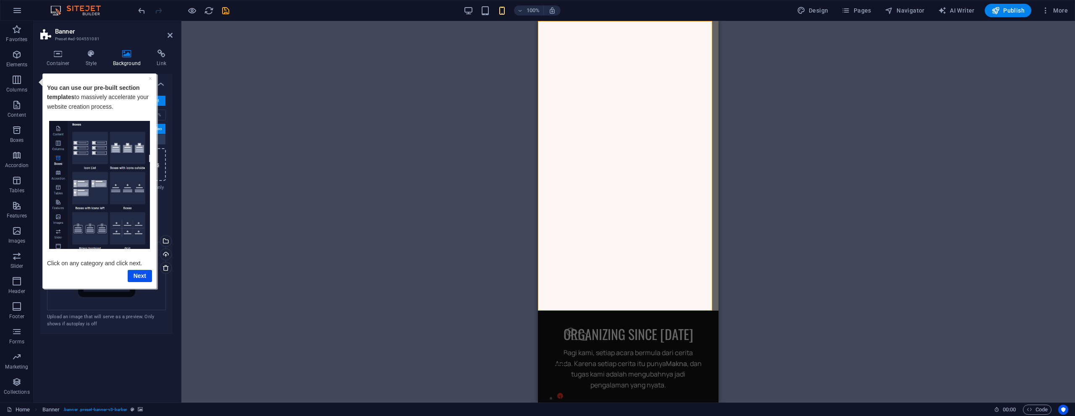  Describe the element at coordinates (114, 31) in the screenshot. I see `h2: Banner` at that location.